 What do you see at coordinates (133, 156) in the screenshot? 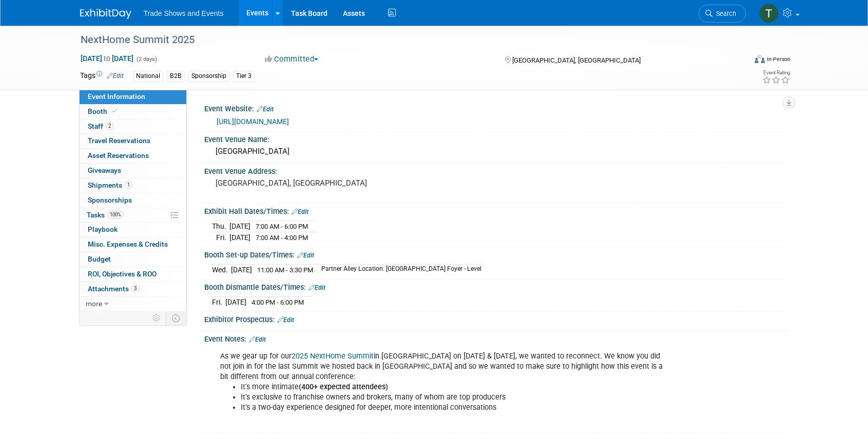
I see `a: Asset Reservations` at bounding box center [133, 156].